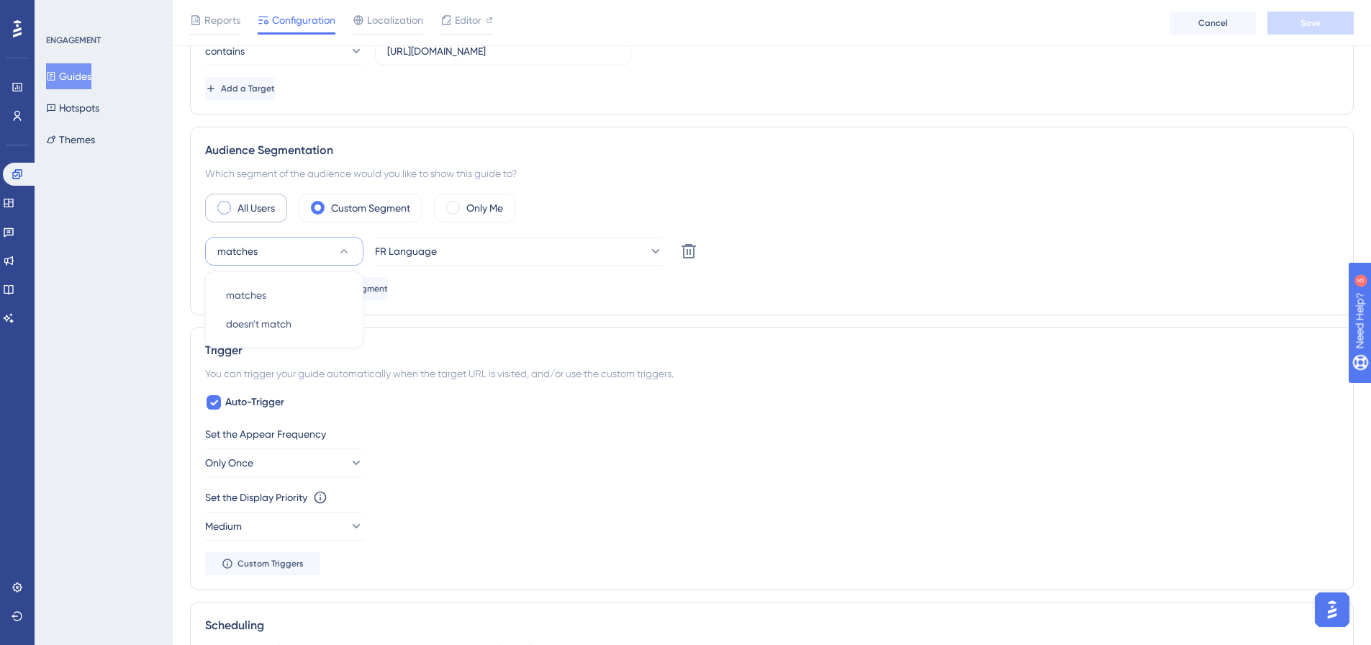 The image size is (1371, 645). Describe the element at coordinates (304, 20) in the screenshot. I see `span: Configuration` at that location.